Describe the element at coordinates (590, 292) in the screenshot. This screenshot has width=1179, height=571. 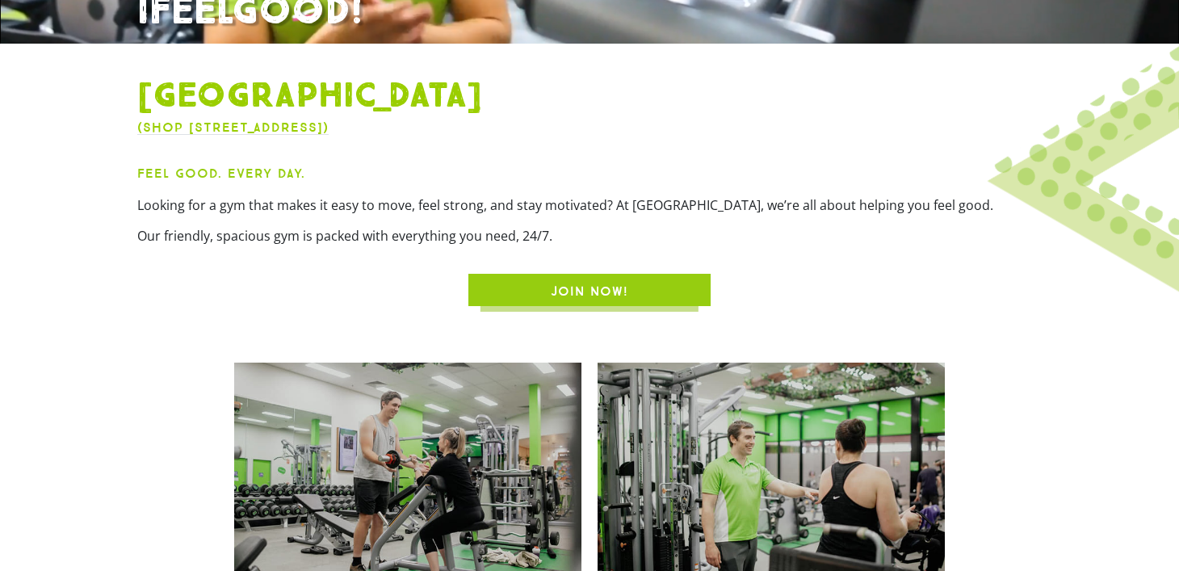
I see `span: JOIN NOW!` at that location.